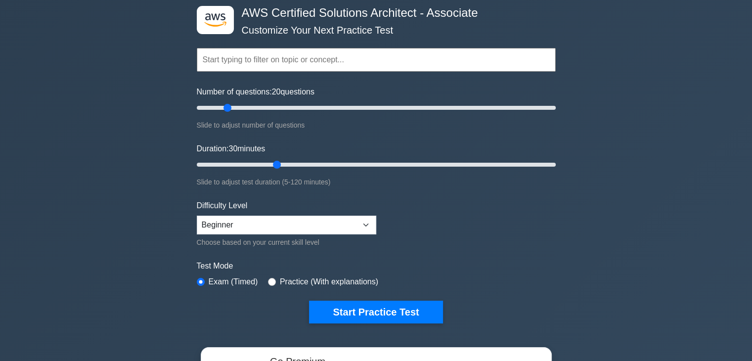  I want to click on div: Slide to adjust number of questions, so click(376, 125).